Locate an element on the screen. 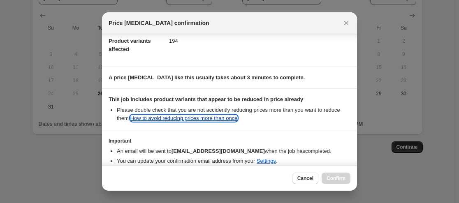 The width and height of the screenshot is (459, 203). li: Please double check that you are not accidently reducing prices more than you want to reduce them is located at coordinates (234, 114).